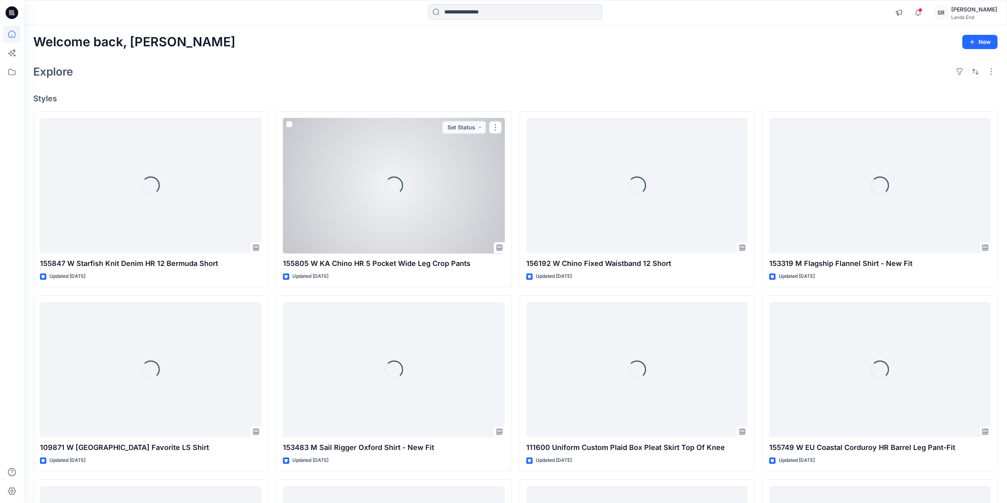 The height and width of the screenshot is (503, 1007). Describe the element at coordinates (974, 17) in the screenshot. I see `div: Lands End` at that location.